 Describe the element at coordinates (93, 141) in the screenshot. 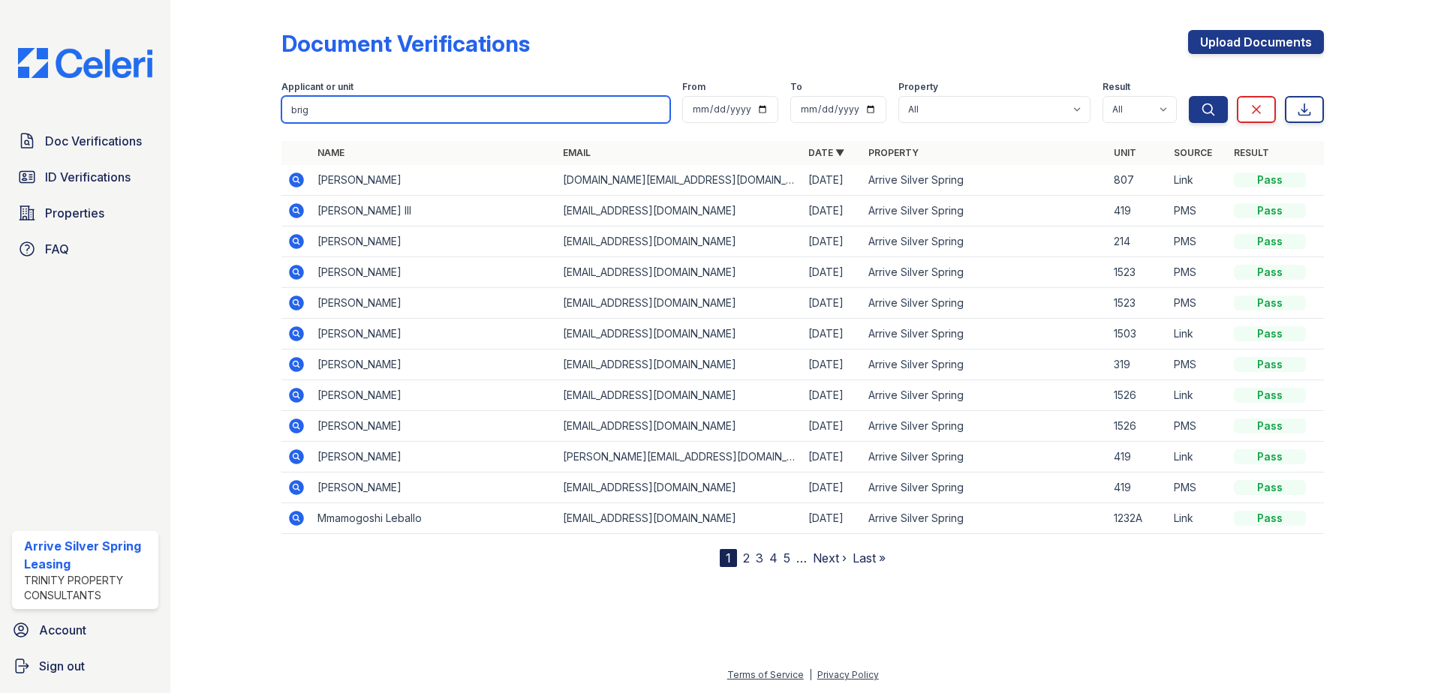

I see `span: Doc Verifications` at that location.